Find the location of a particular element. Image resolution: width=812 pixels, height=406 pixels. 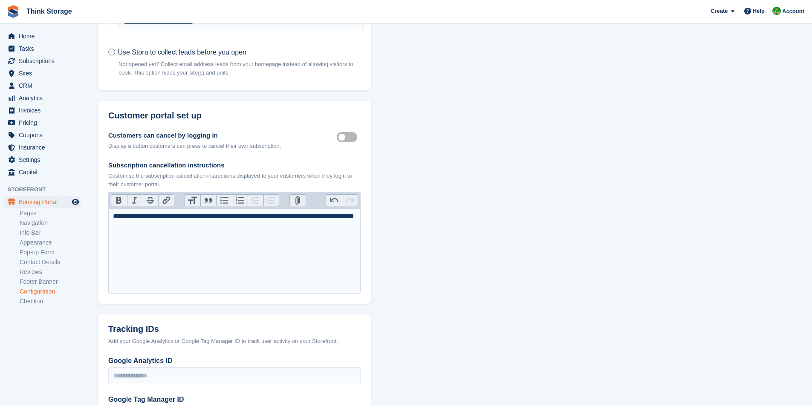

h2: Customer portal set up is located at coordinates (234, 116).